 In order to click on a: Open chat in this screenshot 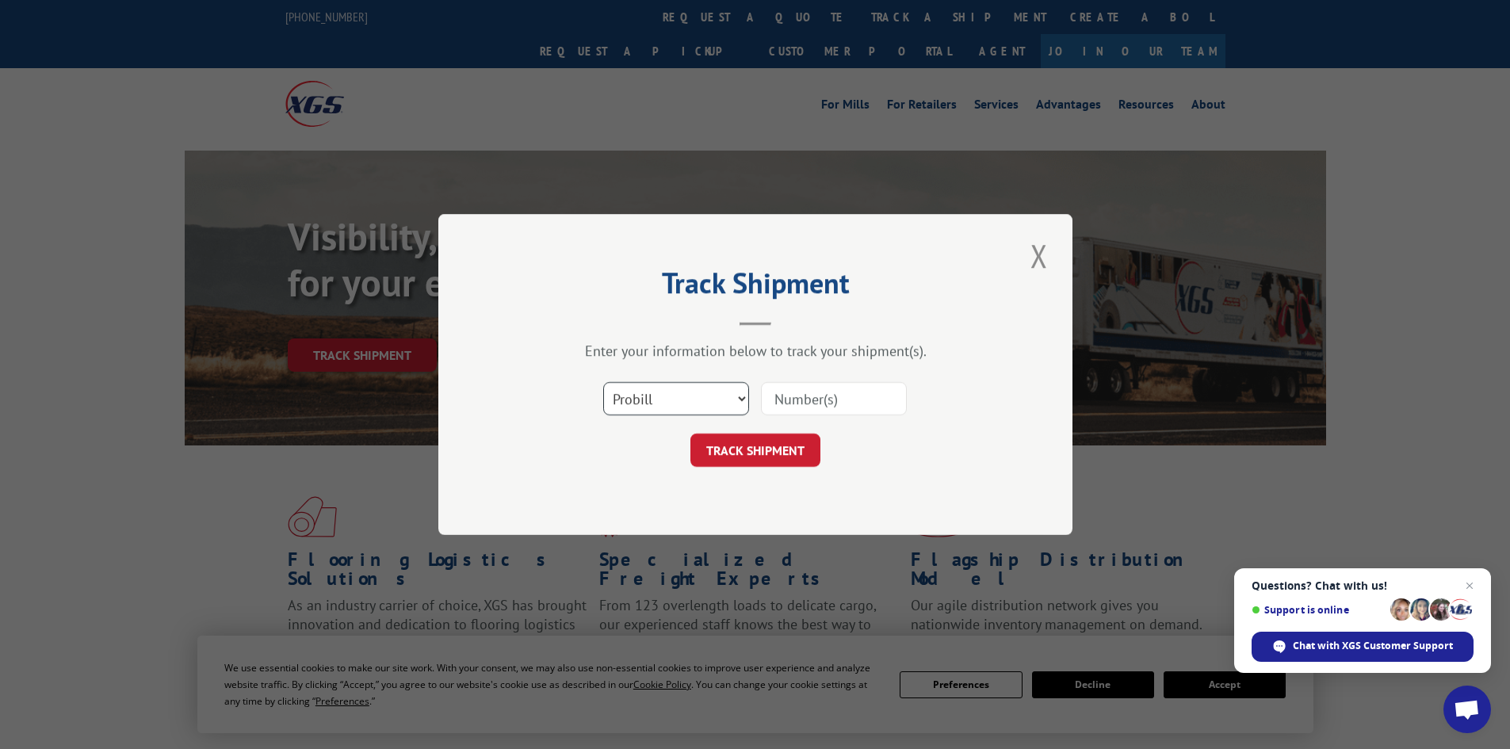, I will do `click(1467, 709)`.